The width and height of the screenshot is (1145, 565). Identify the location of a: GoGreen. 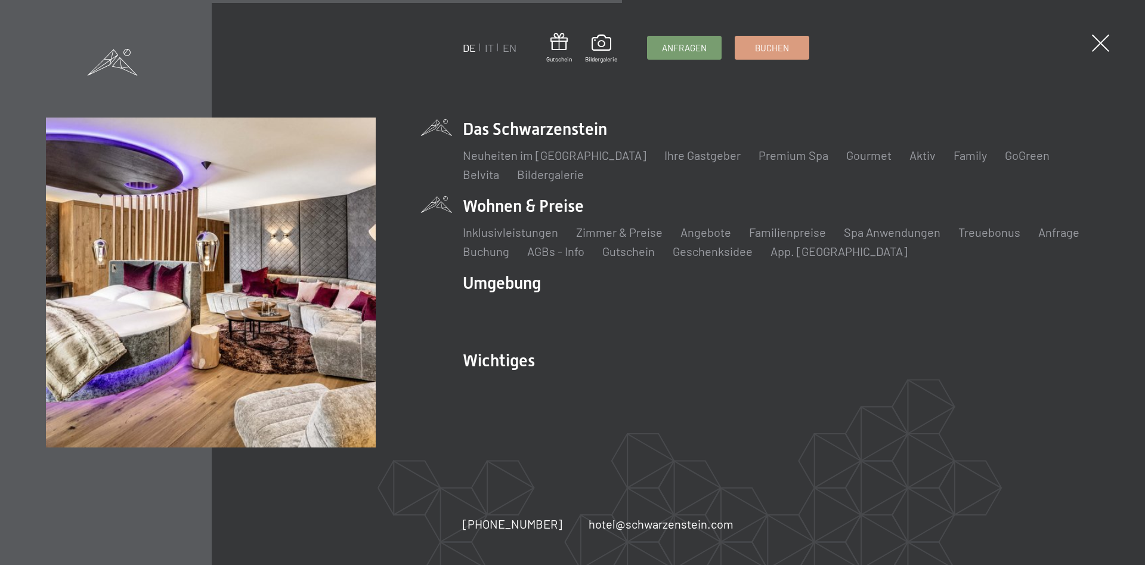
(1027, 155).